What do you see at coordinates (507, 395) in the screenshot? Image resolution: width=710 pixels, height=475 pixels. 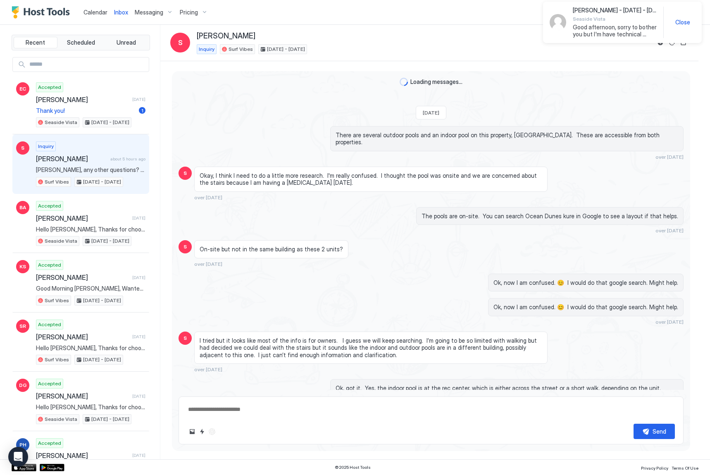 I see `span: Ok, got it. Yes, the indoor pool is at the rec center, which is either across the street or a sho...` at bounding box center [507, 395].